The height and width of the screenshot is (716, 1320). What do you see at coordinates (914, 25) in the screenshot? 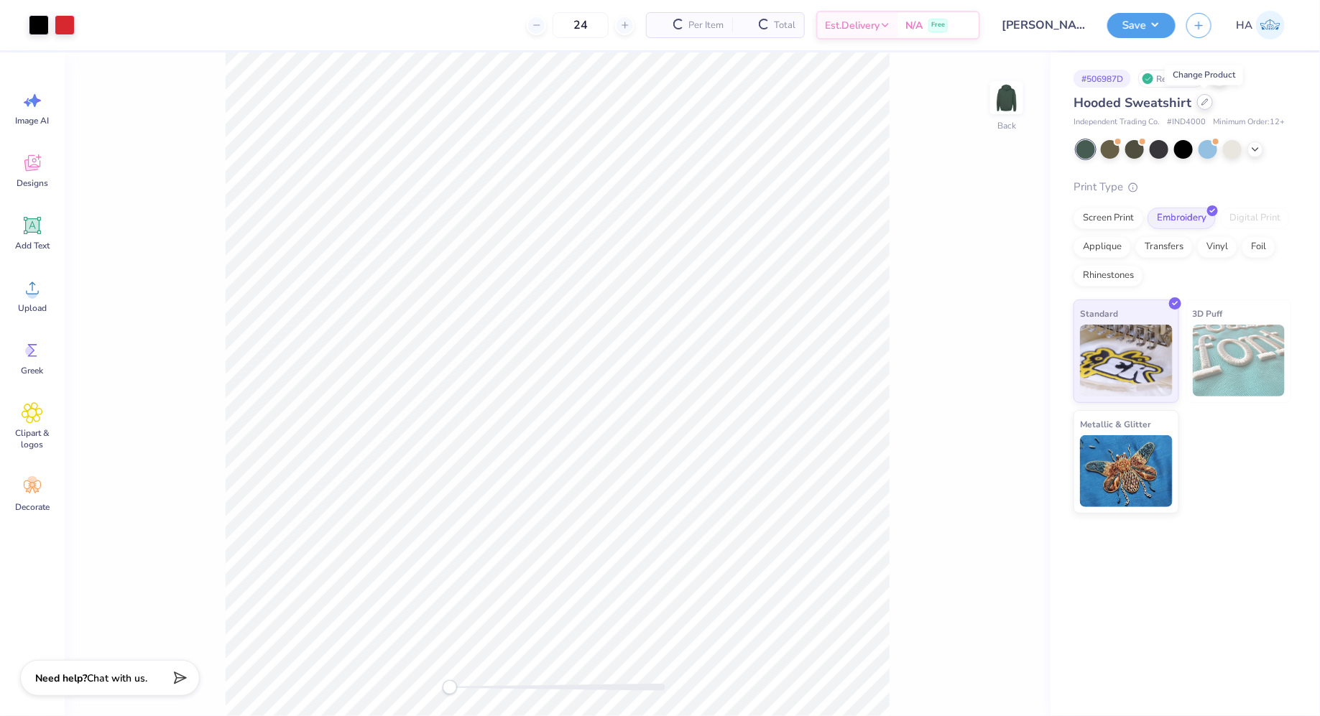
I see `span: N/A` at bounding box center [914, 25].